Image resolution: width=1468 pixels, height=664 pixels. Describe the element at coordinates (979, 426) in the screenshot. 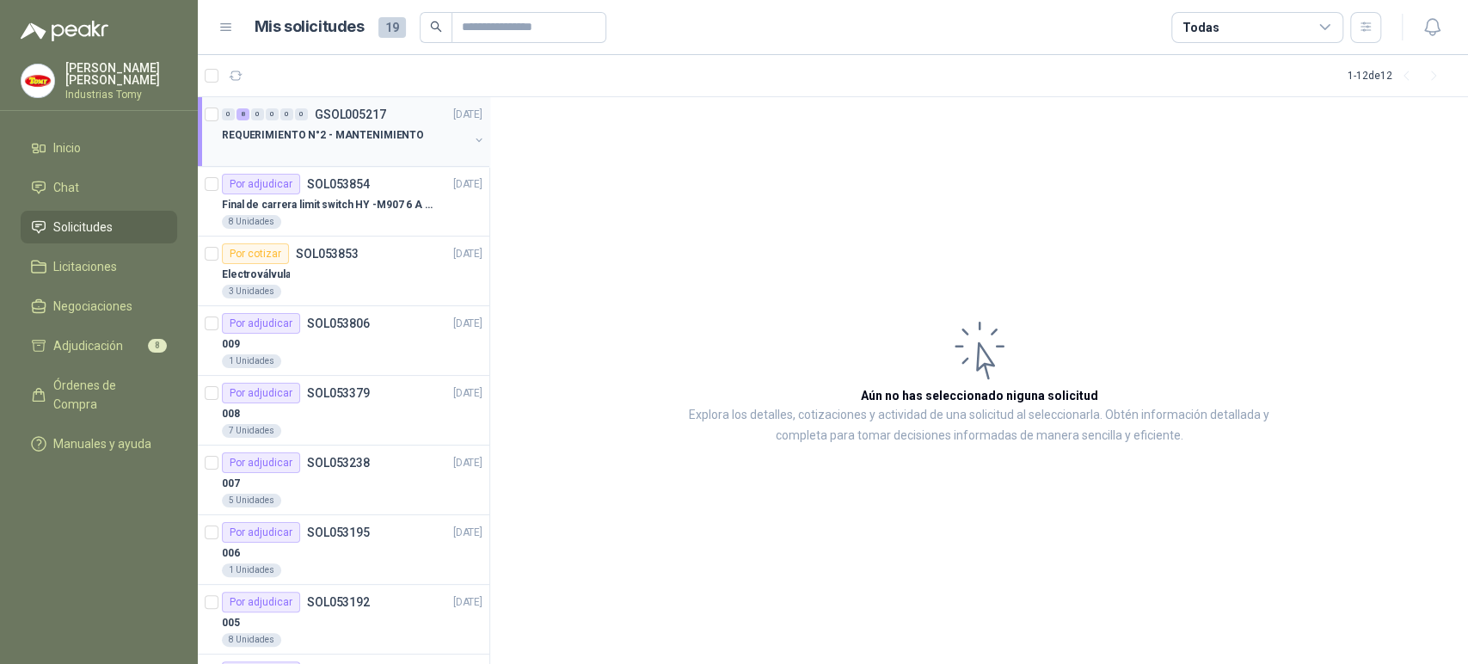

I see `p: Explora los detalles, cotizaciones y actividad de una solicitud al seleccionarla. Obtén informaci...` at that location.